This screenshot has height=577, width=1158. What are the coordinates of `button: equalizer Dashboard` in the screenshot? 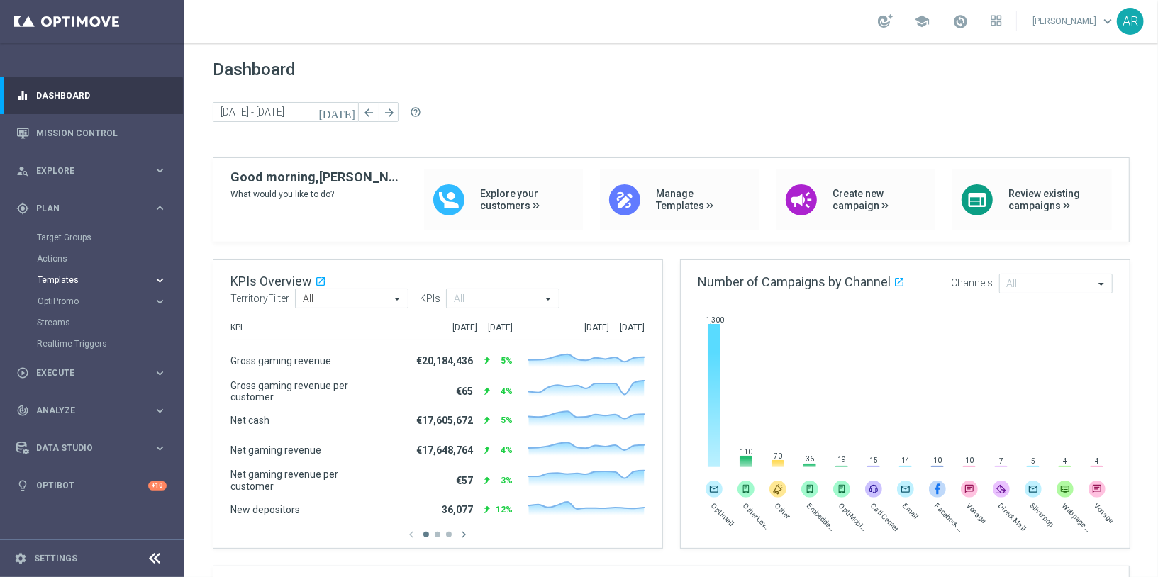 It's located at (91, 96).